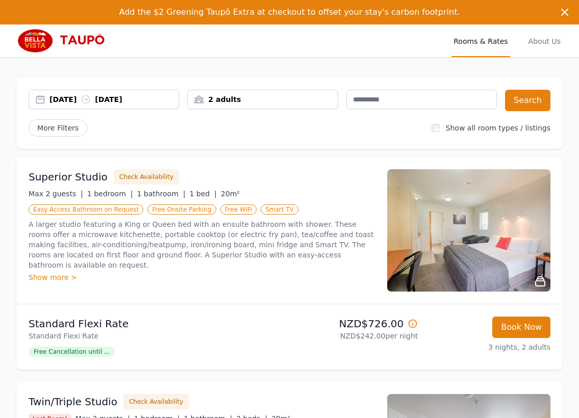 Image resolution: width=579 pixels, height=418 pixels. What do you see at coordinates (356, 336) in the screenshot?
I see `p: NZD$242.00 per night` at bounding box center [356, 336].